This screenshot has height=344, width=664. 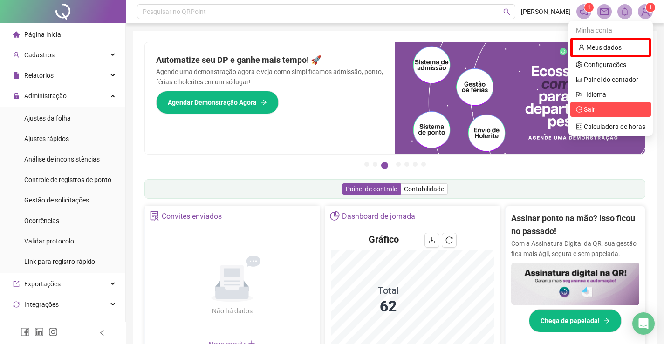 I want to click on button: 2, so click(x=375, y=164).